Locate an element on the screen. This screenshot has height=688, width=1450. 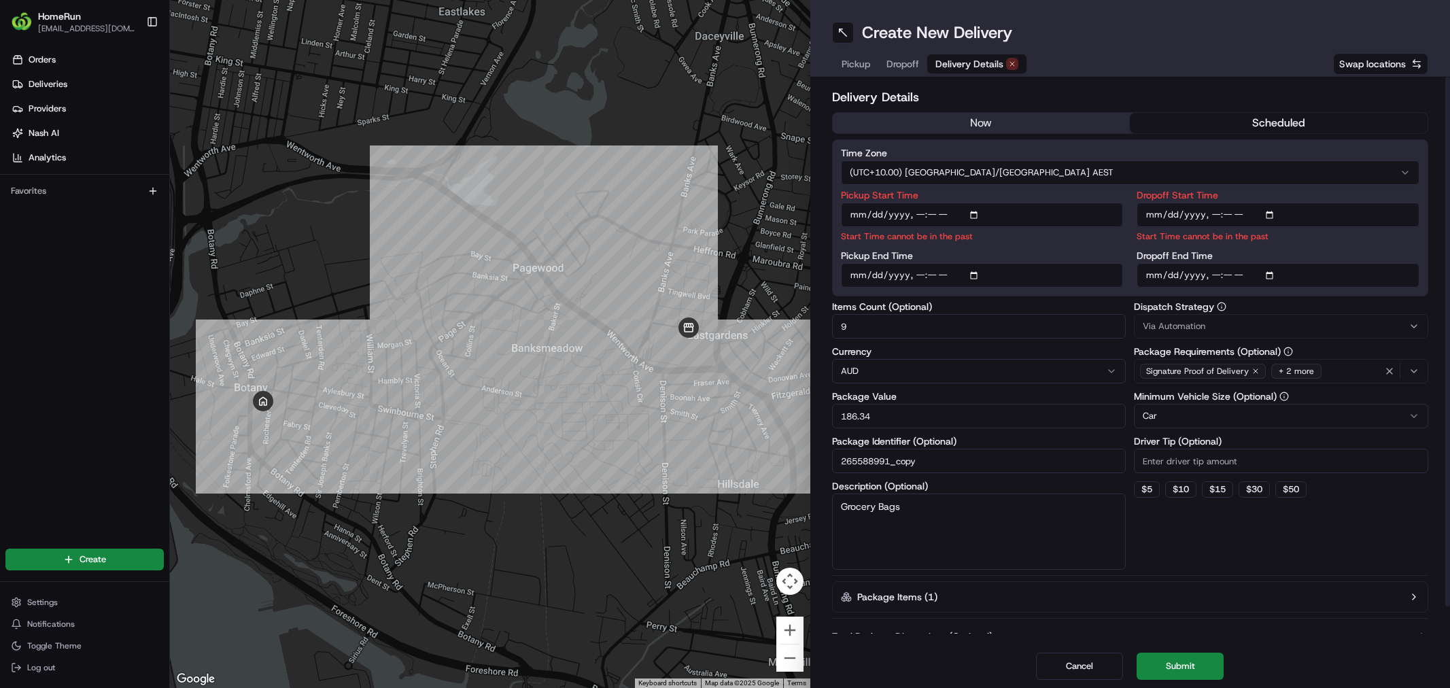
h1: Create New Delivery is located at coordinates (937, 33).